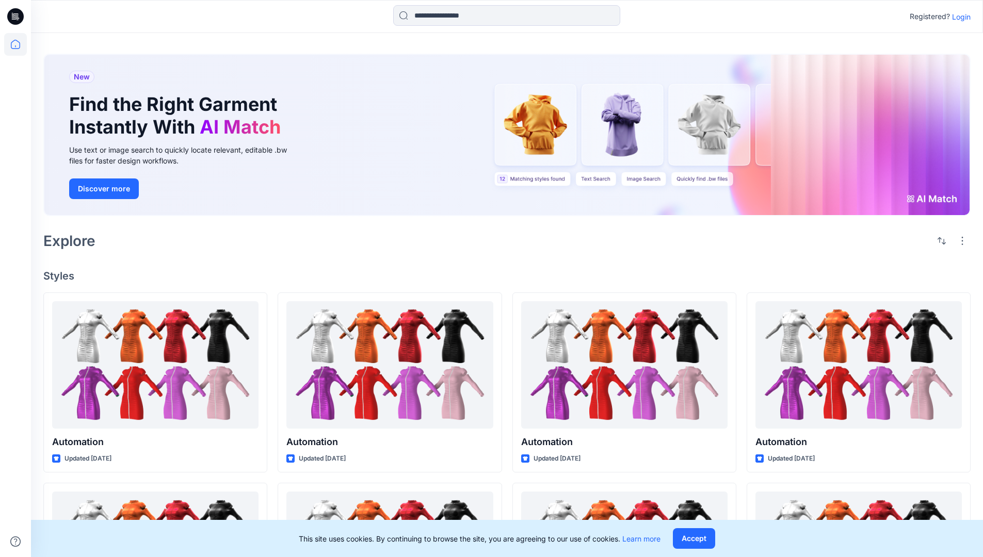 The height and width of the screenshot is (557, 983). Describe the element at coordinates (185, 155) in the screenshot. I see `div: Use text or image search to quickly locate relevant, editable .bw files for faster design workflows.` at that location.